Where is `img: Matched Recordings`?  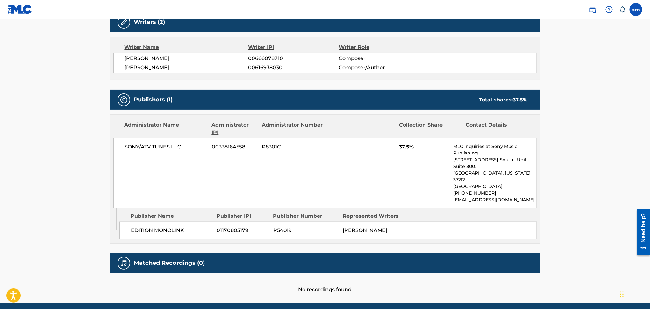
img: Matched Recordings is located at coordinates (124, 264).